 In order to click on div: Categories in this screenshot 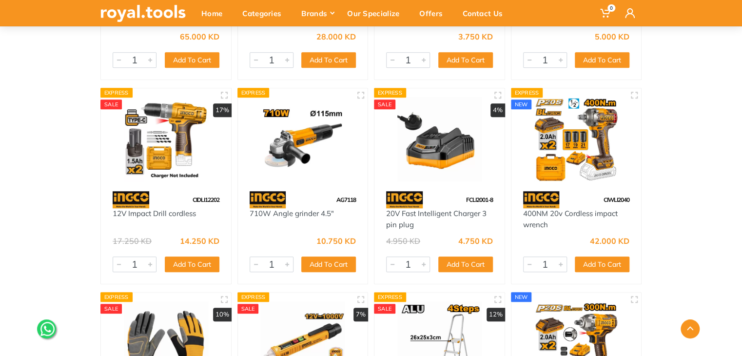, I will do `click(265, 13)`.